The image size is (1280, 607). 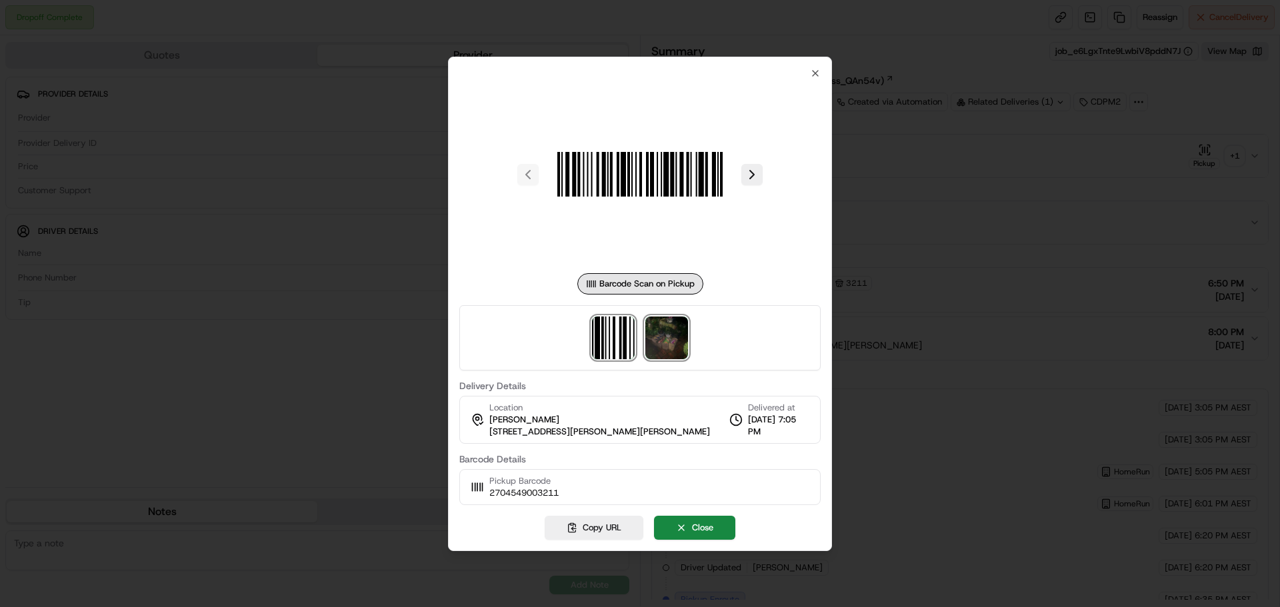 What do you see at coordinates (594, 528) in the screenshot?
I see `button: Copy URL` at bounding box center [594, 528].